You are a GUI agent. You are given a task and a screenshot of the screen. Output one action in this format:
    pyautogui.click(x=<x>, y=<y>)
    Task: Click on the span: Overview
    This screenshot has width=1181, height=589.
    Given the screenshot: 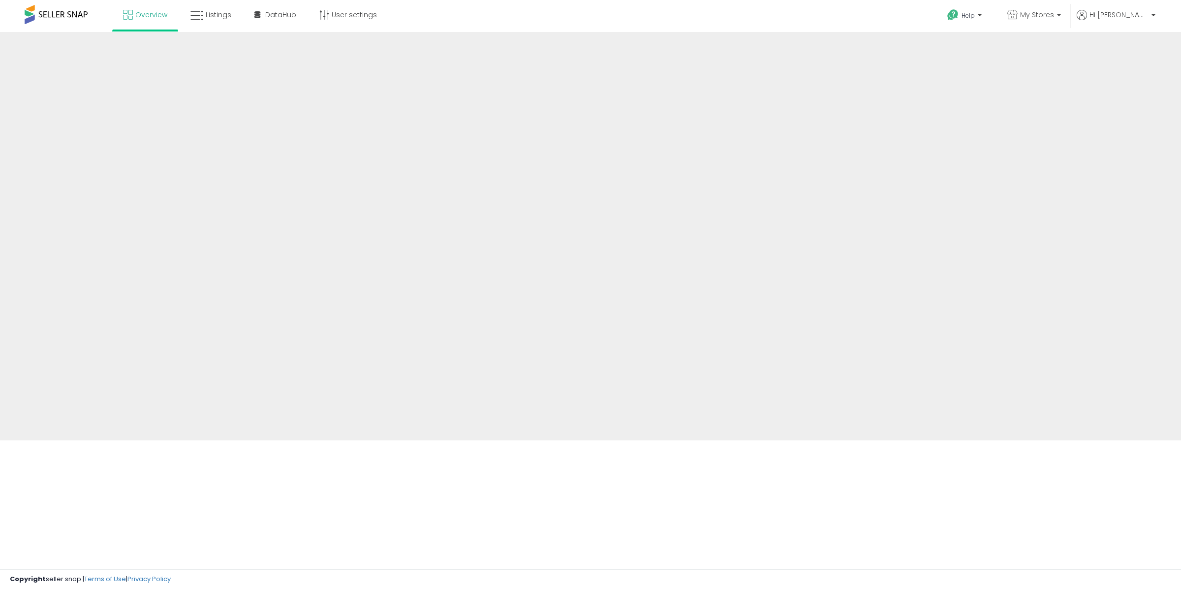 What is the action you would take?
    pyautogui.click(x=151, y=15)
    